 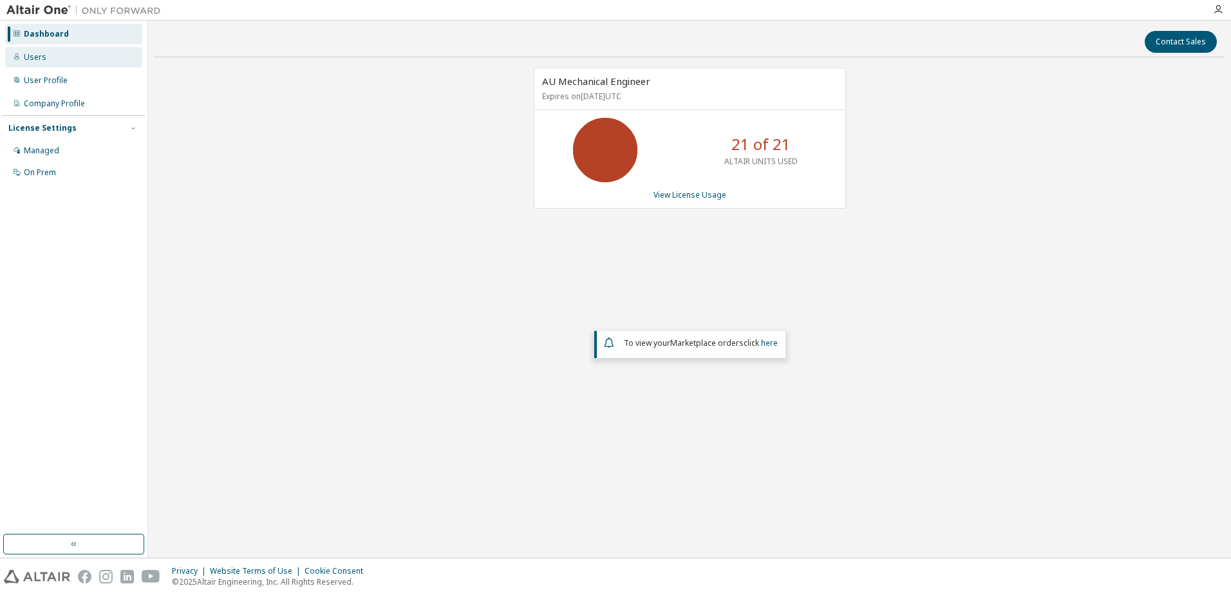 What do you see at coordinates (54, 104) in the screenshot?
I see `div: Company Profile` at bounding box center [54, 104].